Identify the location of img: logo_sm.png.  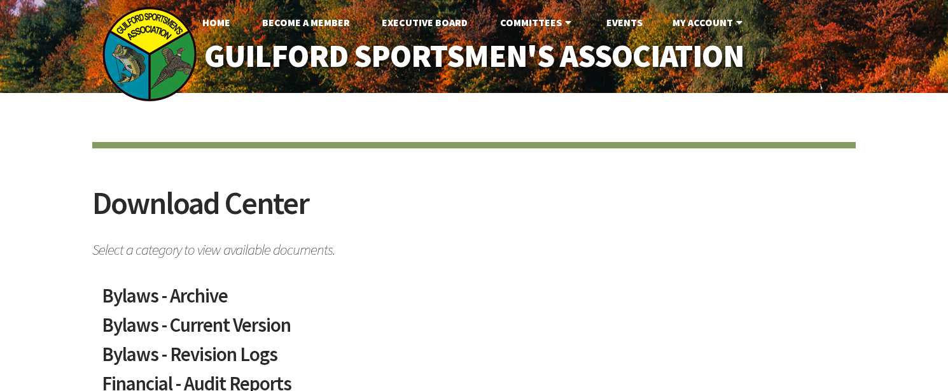
(150, 54).